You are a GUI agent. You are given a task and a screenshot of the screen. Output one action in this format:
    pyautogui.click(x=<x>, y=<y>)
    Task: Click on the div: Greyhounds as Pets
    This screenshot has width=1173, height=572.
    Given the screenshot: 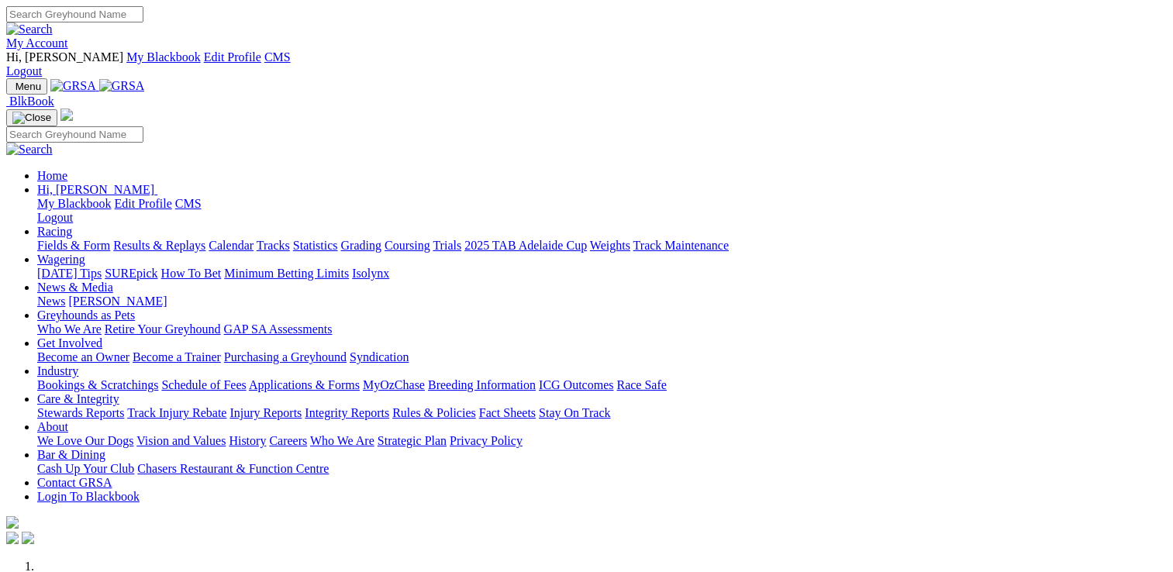 What is the action you would take?
    pyautogui.click(x=602, y=329)
    